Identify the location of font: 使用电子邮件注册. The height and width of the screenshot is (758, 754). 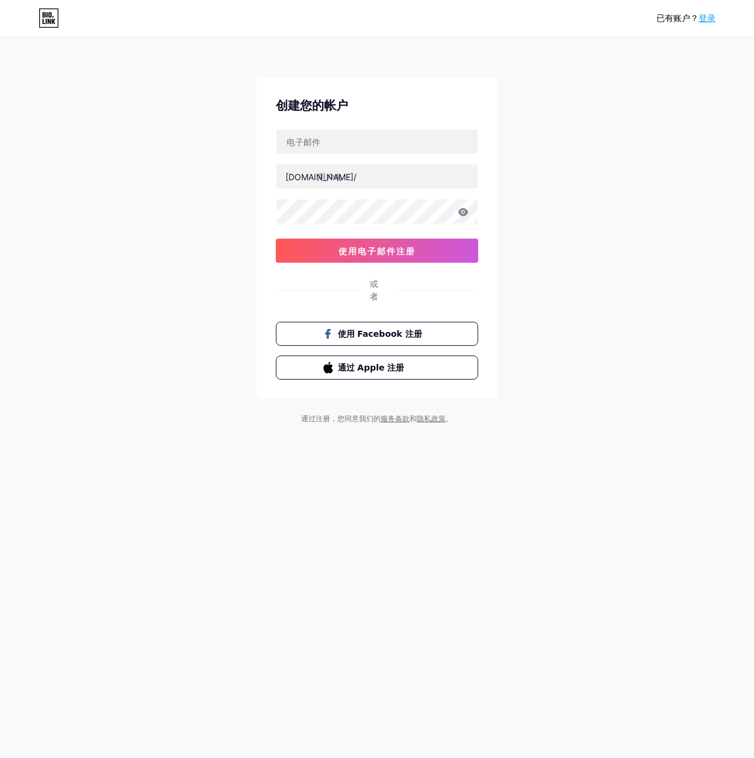
(377, 251).